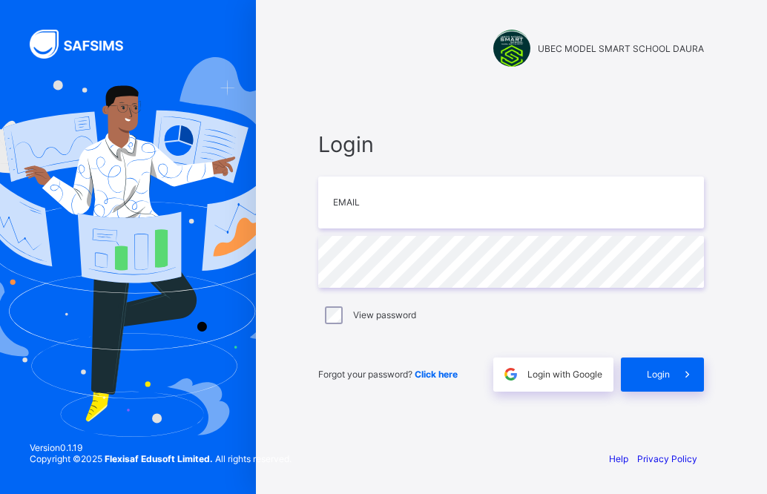  What do you see at coordinates (511, 374) in the screenshot?
I see `img: google.396cfc9801f0270233282035f929180a.svg` at bounding box center [511, 374].